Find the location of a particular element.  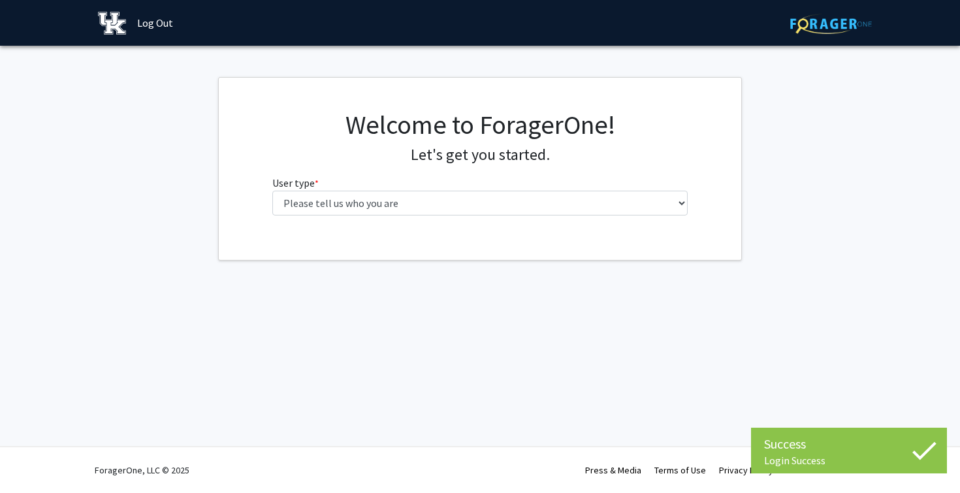

div: Success is located at coordinates (849, 444).